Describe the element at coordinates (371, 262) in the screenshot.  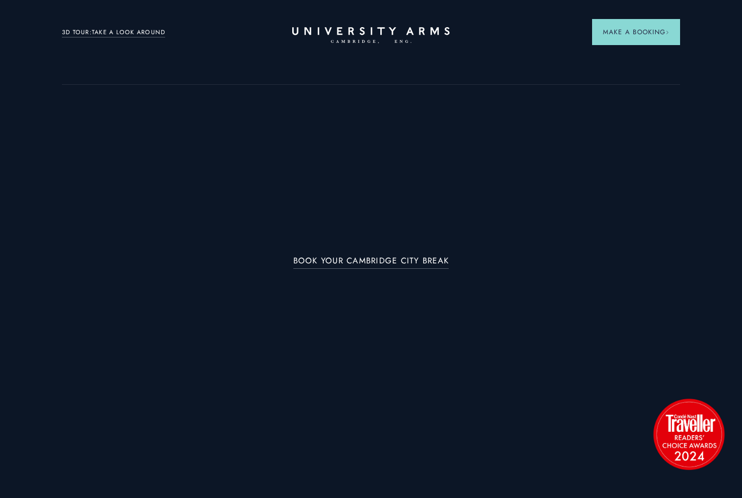
I see `a: BOOK YOUR CAMBRIDGE CITY BREAK` at that location.